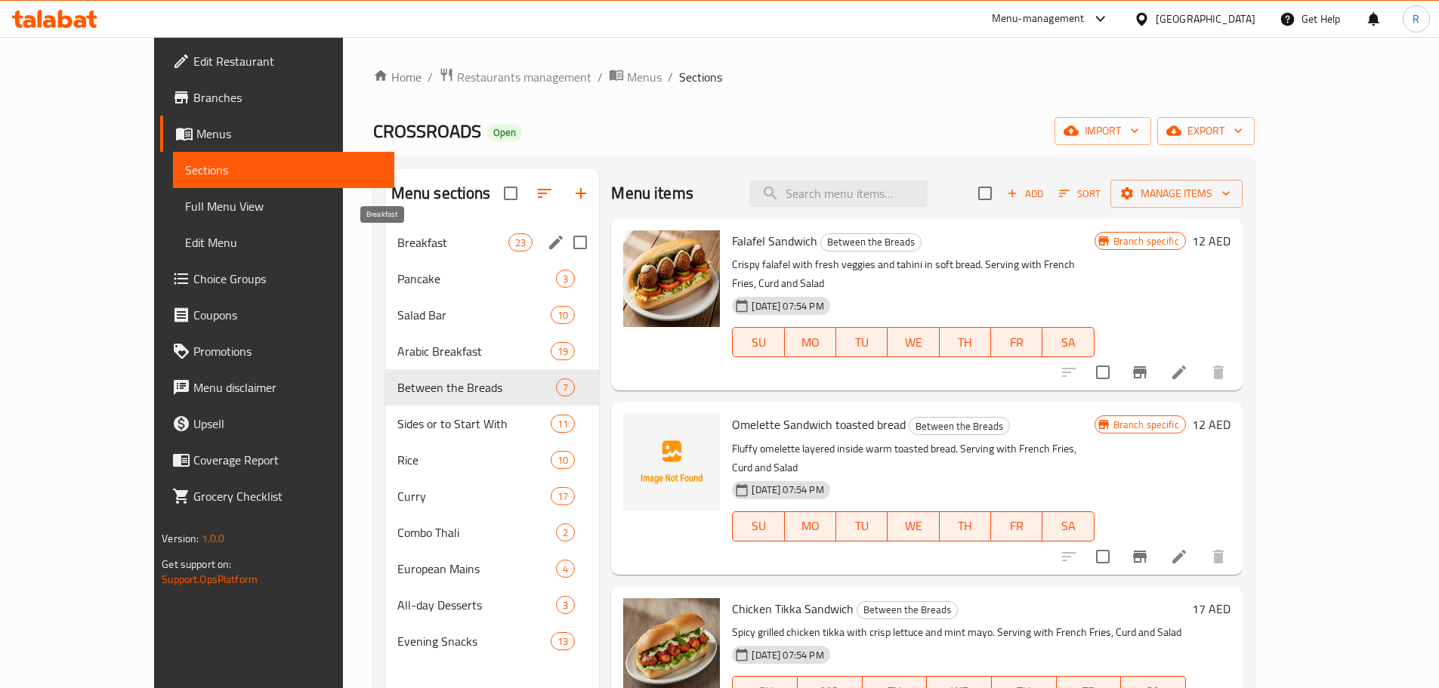 The width and height of the screenshot is (1439, 688). I want to click on a: Menus, so click(635, 77).